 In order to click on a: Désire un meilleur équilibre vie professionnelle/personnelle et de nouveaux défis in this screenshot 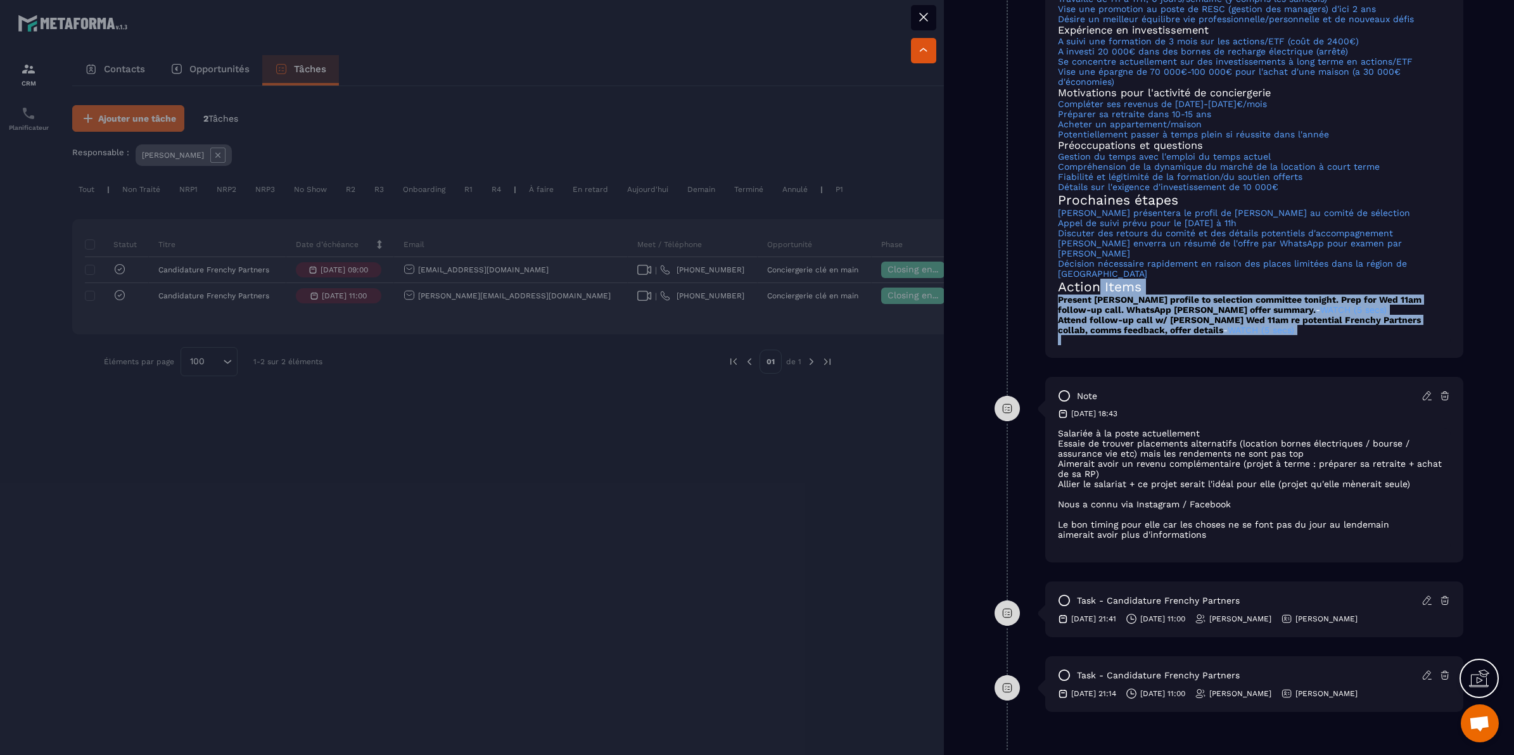, I will do `click(1236, 19)`.